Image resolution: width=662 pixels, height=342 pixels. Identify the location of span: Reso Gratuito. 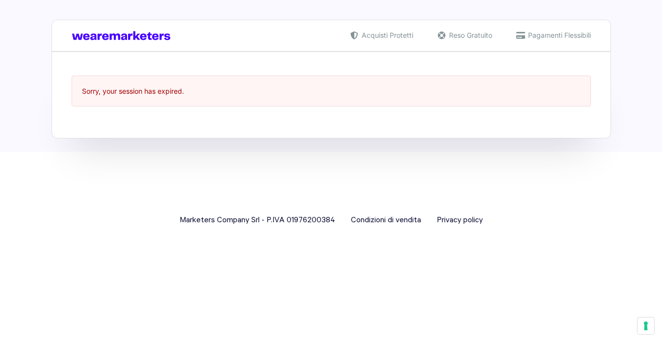
(469, 35).